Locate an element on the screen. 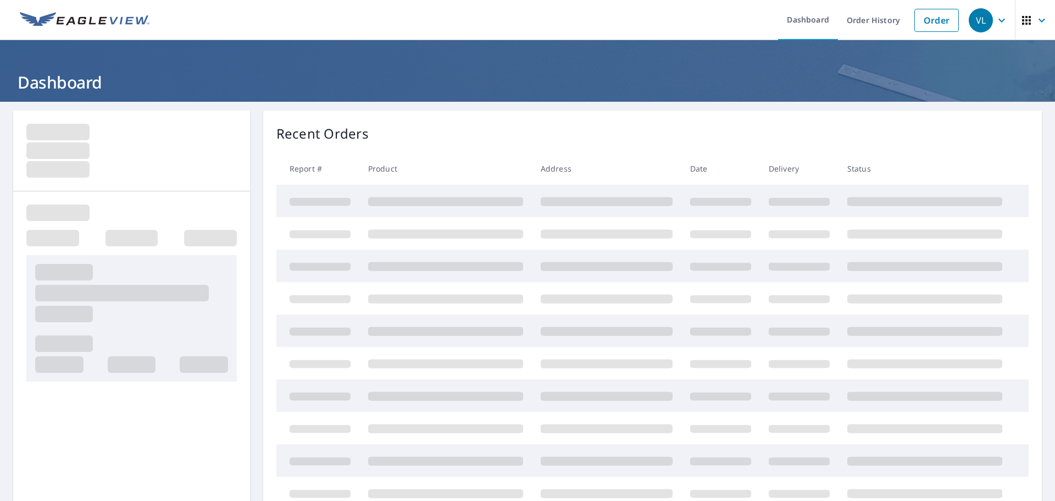 This screenshot has height=501, width=1055. div: VL is located at coordinates (981, 20).